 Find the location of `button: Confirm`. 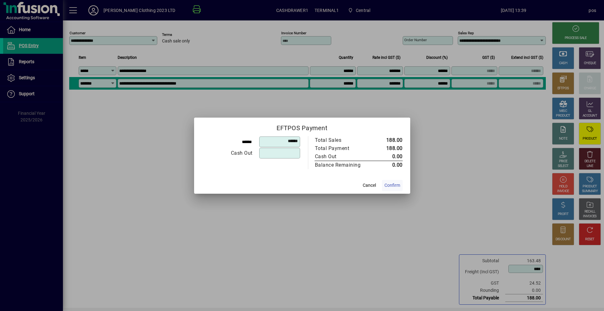

button: Confirm is located at coordinates (392, 186).